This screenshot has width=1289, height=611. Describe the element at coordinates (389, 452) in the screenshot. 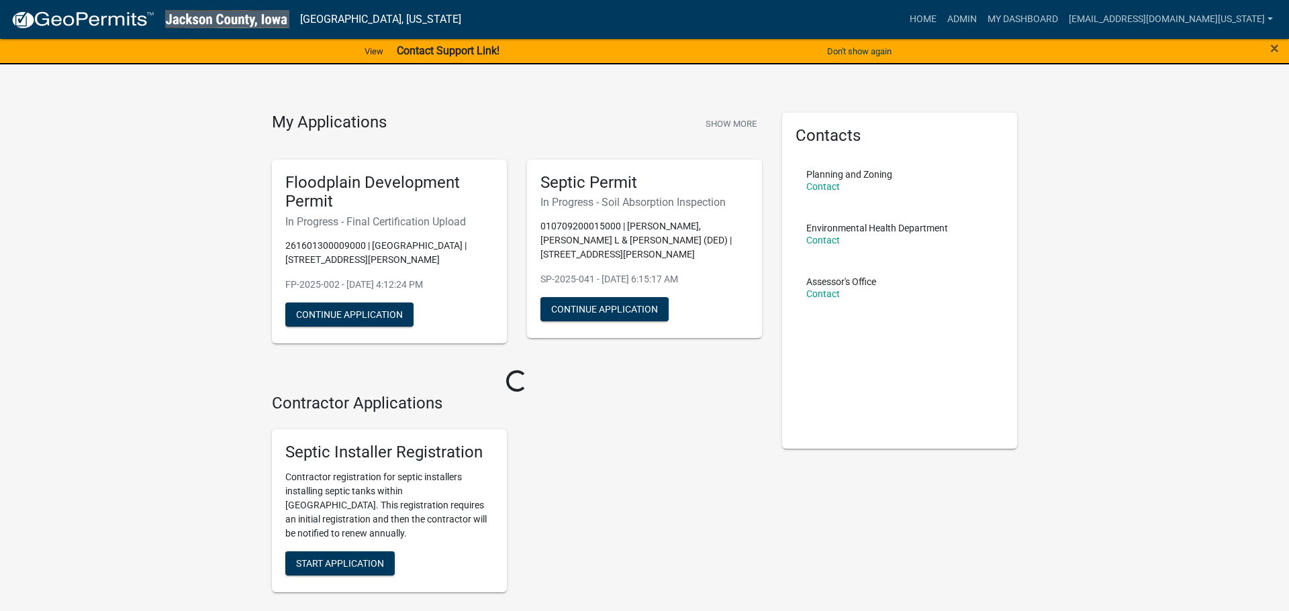

I see `h5: Septic Installer Registration` at that location.